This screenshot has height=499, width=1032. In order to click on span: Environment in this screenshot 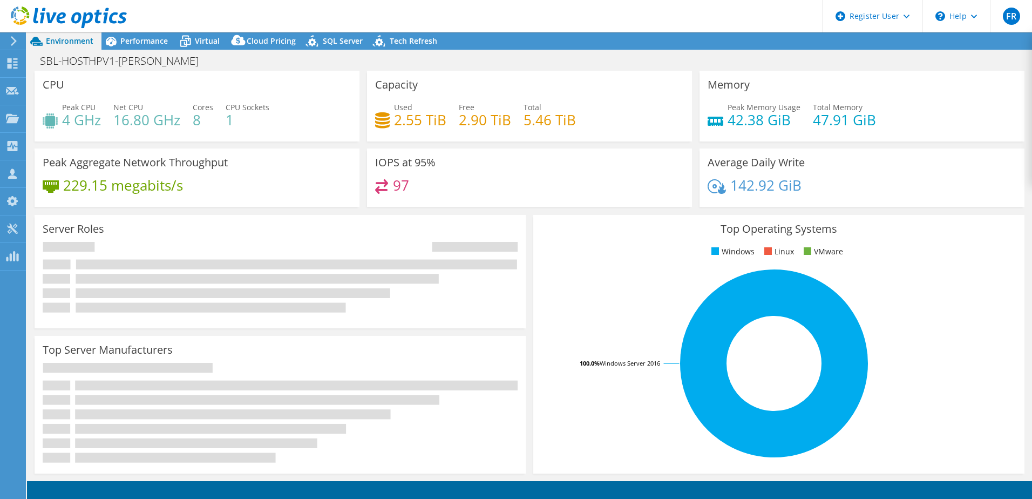, I will do `click(70, 40)`.